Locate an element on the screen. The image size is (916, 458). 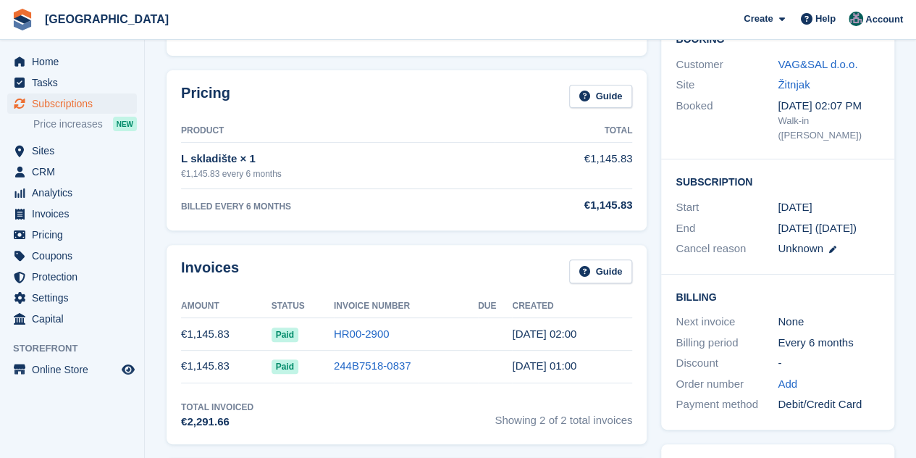
div: €1,145.83 is located at coordinates (563, 205).